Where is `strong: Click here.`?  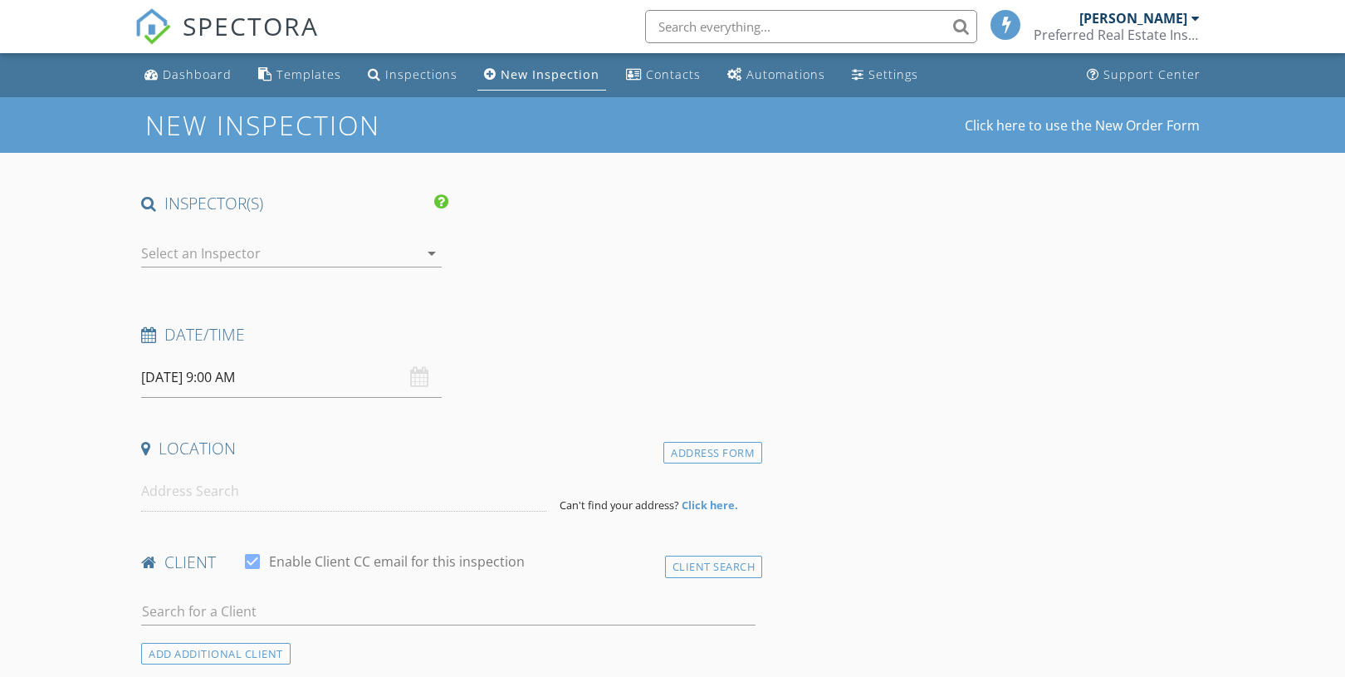 strong: Click here. is located at coordinates (710, 505).